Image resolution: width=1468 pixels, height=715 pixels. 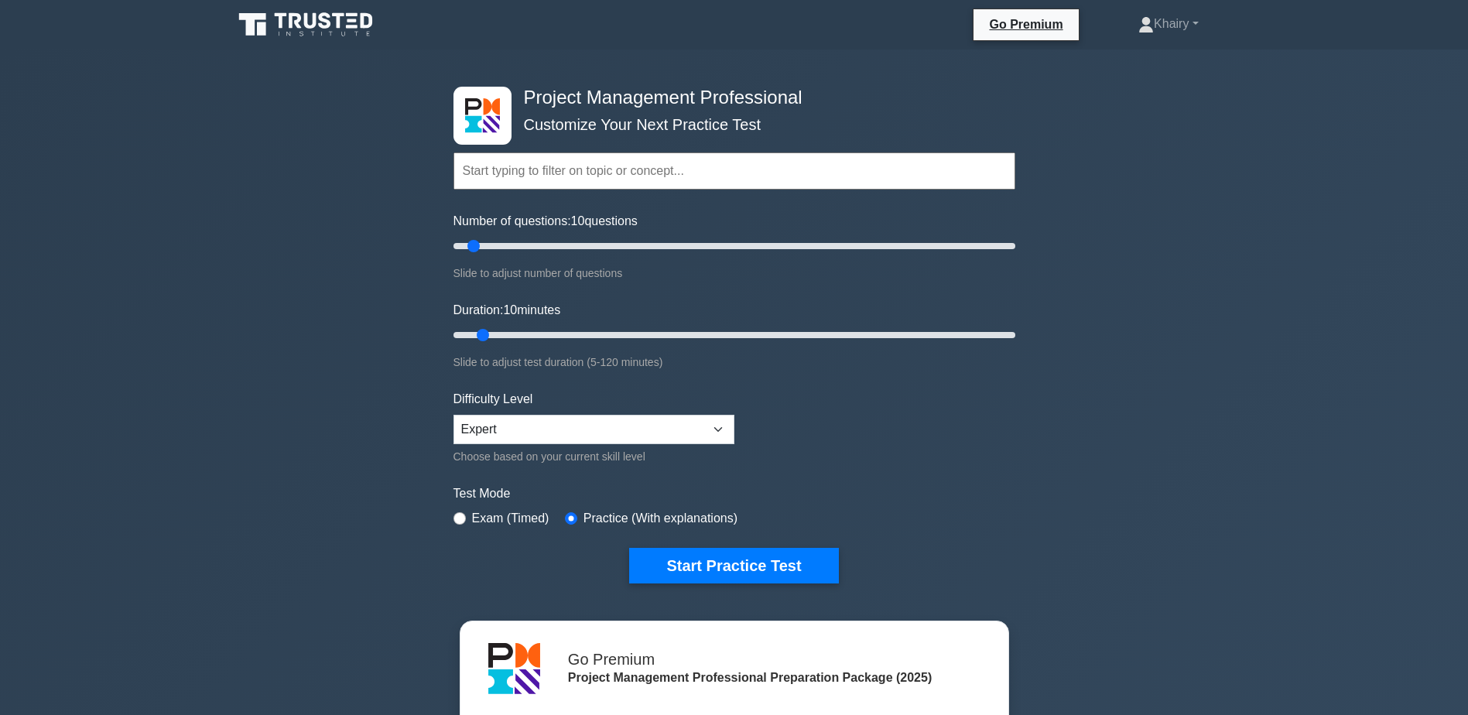 I want to click on label: Exam (Timed), so click(x=511, y=518).